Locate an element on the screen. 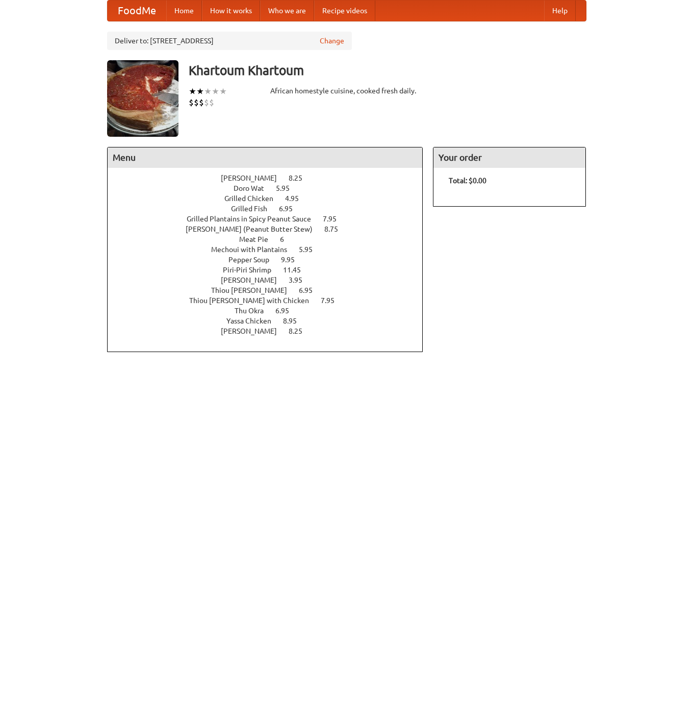  span: Grilled Chicken is located at coordinates (254, 198).